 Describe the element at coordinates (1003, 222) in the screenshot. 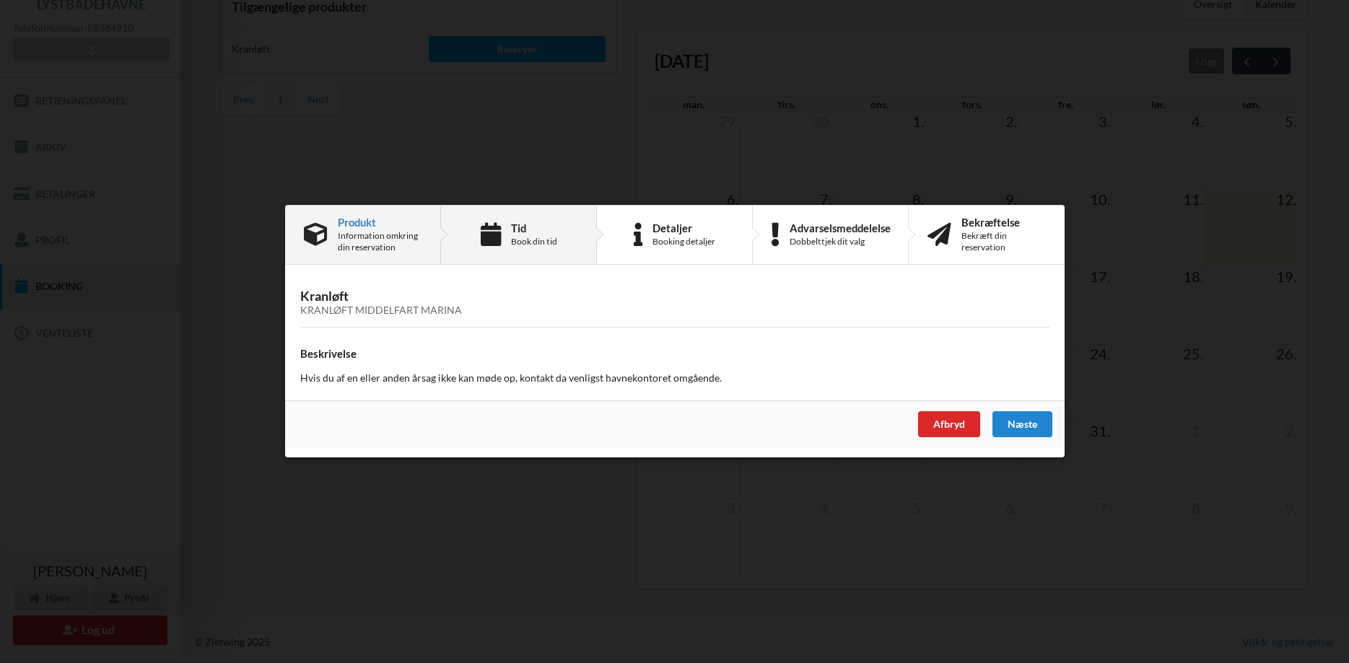

I see `div: Bekræftelse` at that location.